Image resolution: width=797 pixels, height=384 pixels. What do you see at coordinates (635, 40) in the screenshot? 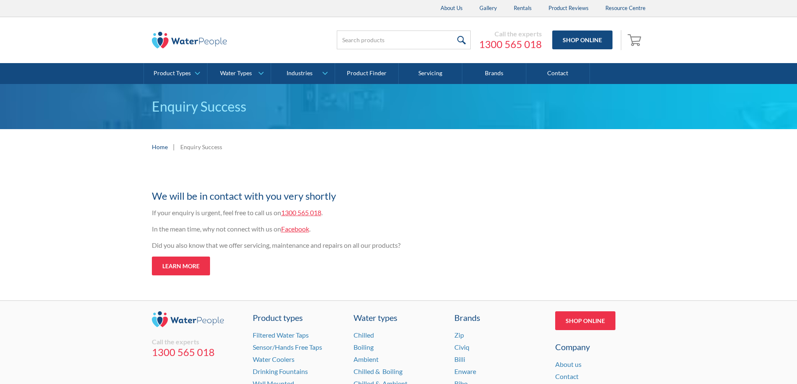
I see `img: shopping cart` at bounding box center [635, 40].